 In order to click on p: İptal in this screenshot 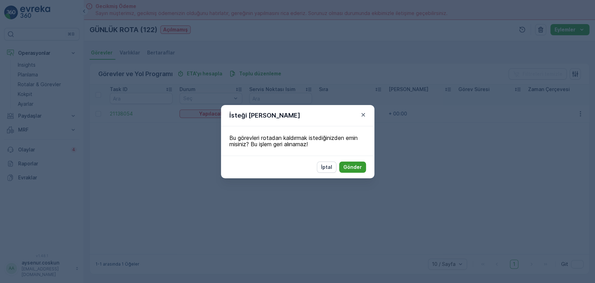, I will do `click(327, 167)`.